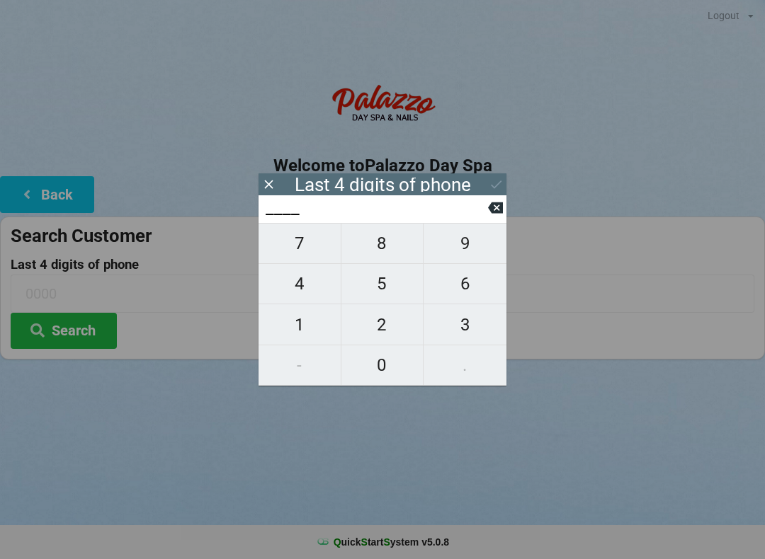 The image size is (765, 559). I want to click on span: 2, so click(382, 325).